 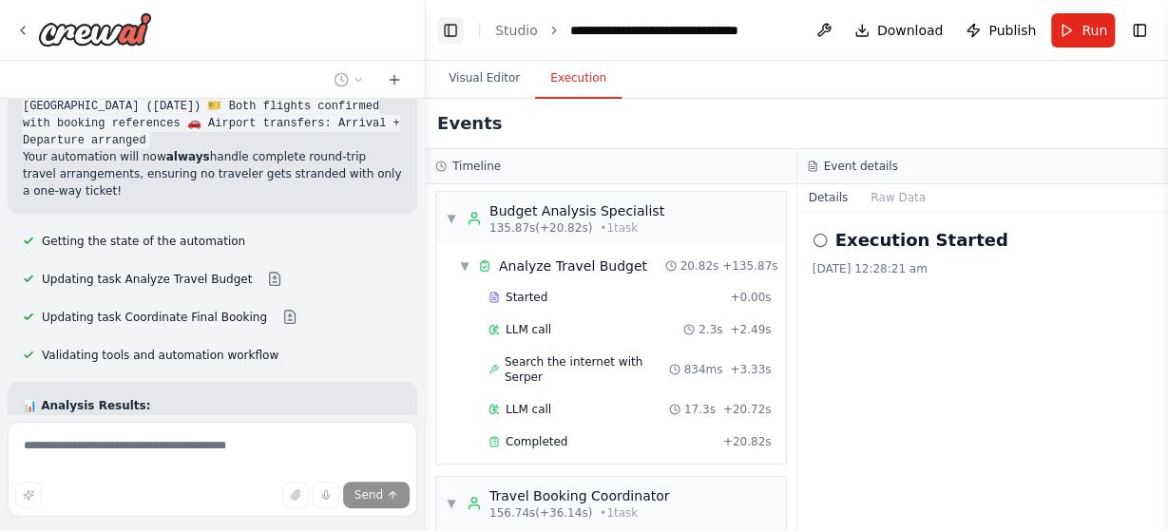 What do you see at coordinates (750, 266) in the screenshot?
I see `span: + 135.87s` at bounding box center [750, 266].